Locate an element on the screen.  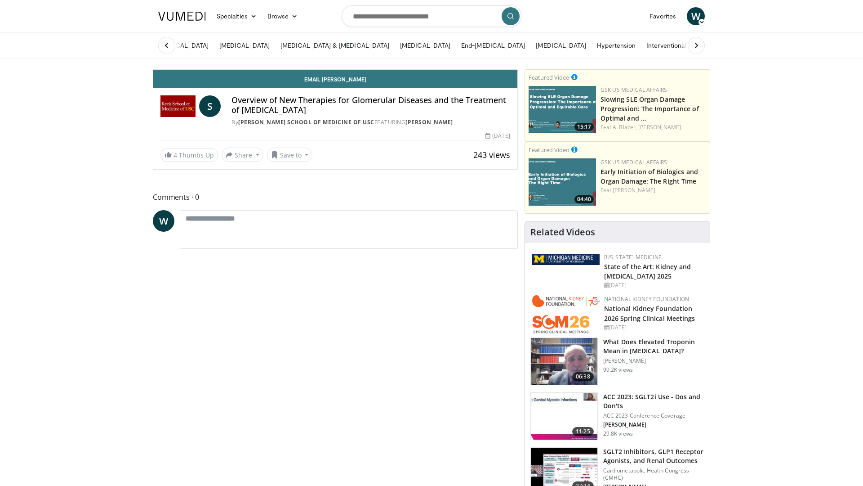
a: National Kidney Foundation 2026 Spring Clinical Meetings is located at coordinates (650, 313).